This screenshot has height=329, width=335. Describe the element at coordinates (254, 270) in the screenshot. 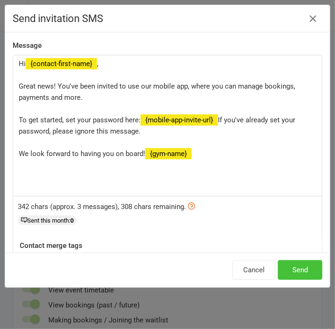

I see `button: Cancel` at that location.